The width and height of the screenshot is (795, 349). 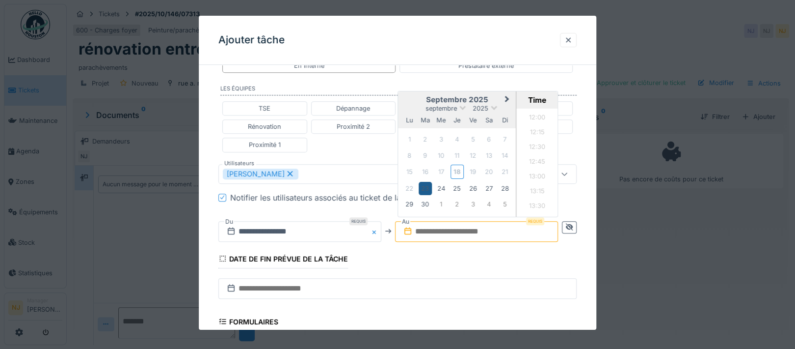 What do you see at coordinates (538, 162) in the screenshot?
I see `ul: Time` at bounding box center [538, 162].